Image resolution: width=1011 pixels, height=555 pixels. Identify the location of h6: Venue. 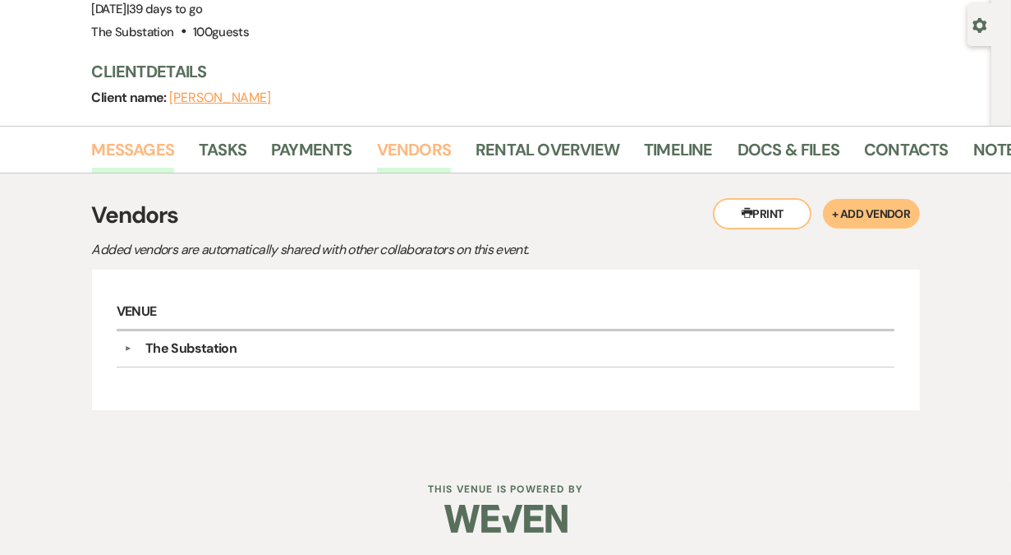
(506, 312).